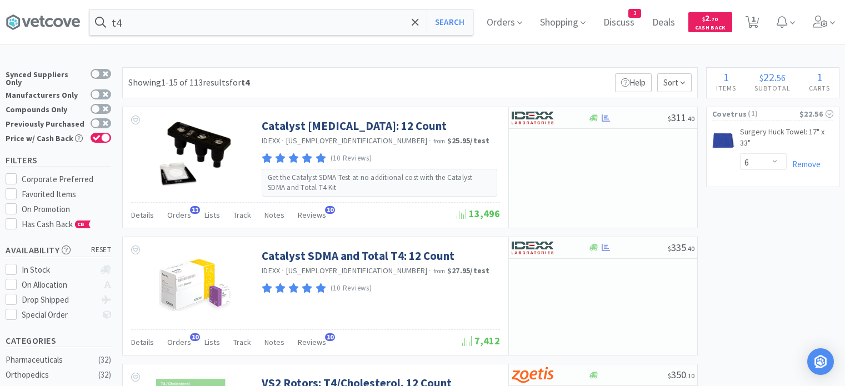 The image size is (845, 386). What do you see at coordinates (56, 224) in the screenshot?
I see `span: Has Cash Back` at bounding box center [56, 224].